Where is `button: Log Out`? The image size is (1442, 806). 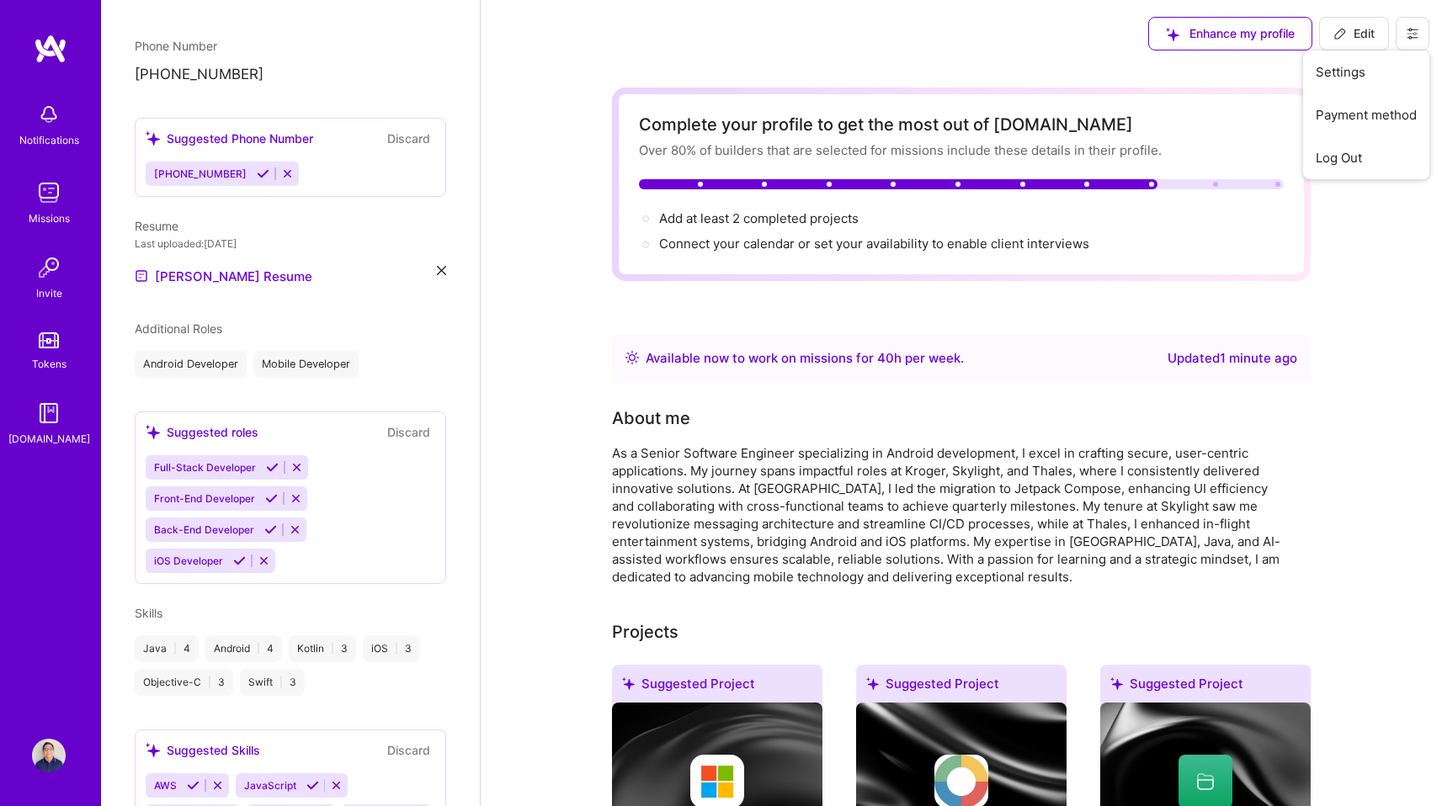 button: Log Out is located at coordinates (1366, 157).